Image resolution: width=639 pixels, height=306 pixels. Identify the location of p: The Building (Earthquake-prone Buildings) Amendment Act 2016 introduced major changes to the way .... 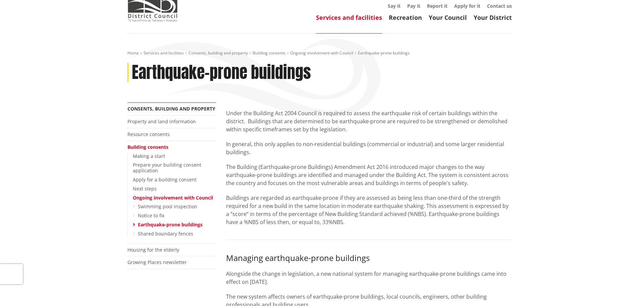
(369, 175).